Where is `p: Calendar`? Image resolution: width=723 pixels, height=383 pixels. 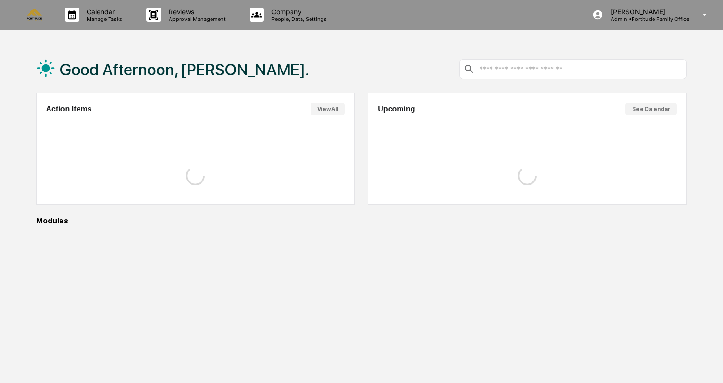
p: Calendar is located at coordinates (103, 11).